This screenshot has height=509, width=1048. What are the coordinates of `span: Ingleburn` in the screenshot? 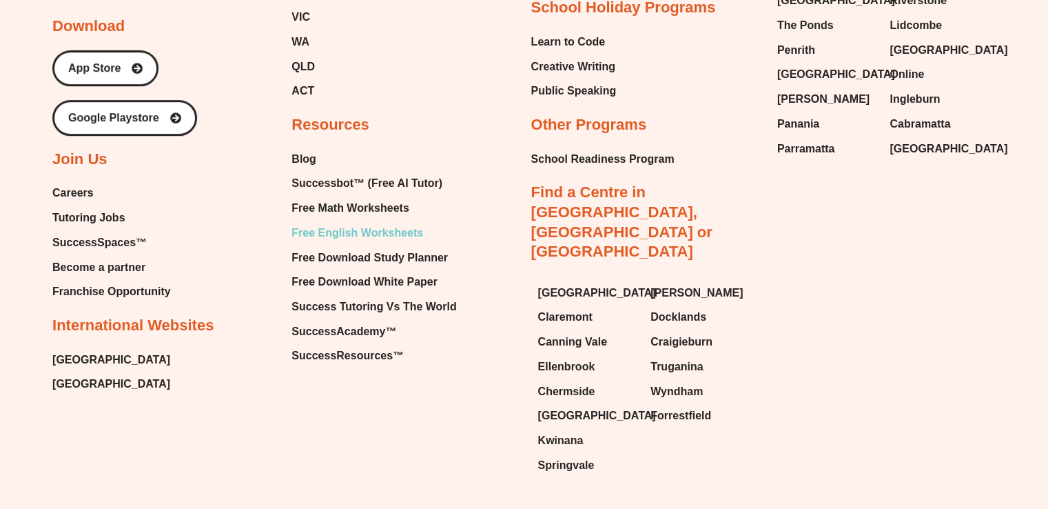 It's located at (915, 99).